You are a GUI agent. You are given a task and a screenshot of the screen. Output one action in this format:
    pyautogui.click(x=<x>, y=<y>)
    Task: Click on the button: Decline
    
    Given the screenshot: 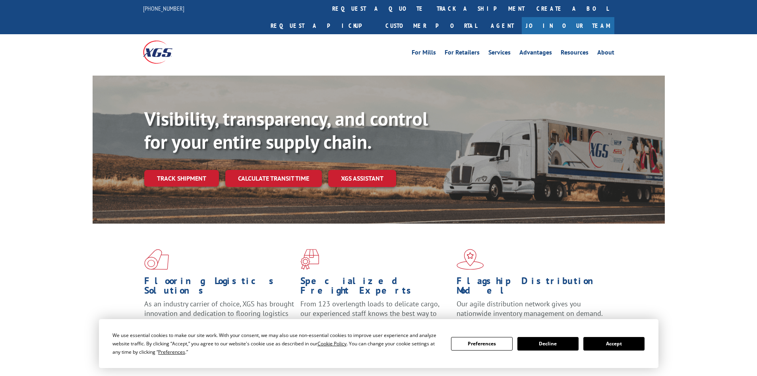 What is the action you would take?
    pyautogui.click(x=548, y=343)
    